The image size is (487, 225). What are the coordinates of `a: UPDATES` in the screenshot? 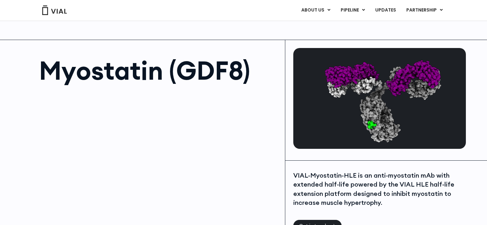 It's located at (385, 10).